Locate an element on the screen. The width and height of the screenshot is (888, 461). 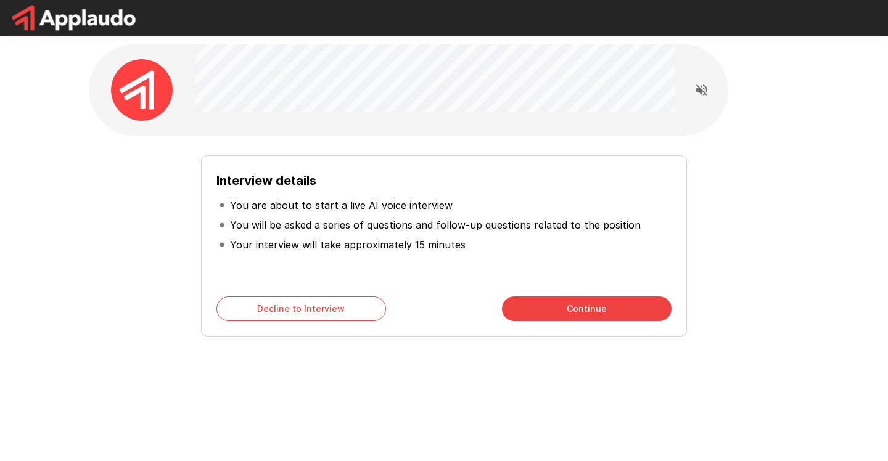
button: Continue is located at coordinates (587, 309).